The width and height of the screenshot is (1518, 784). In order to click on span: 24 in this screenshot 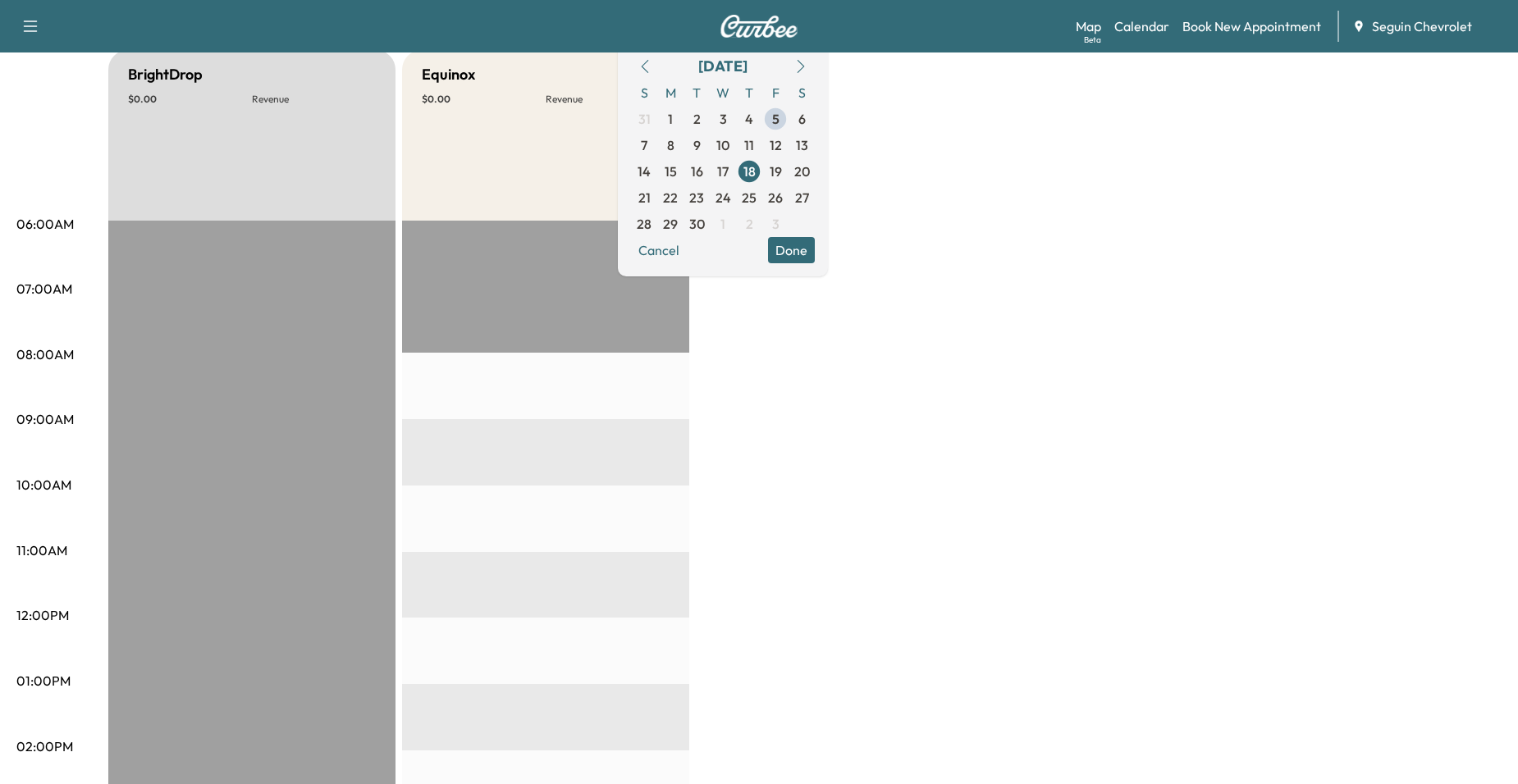, I will do `click(723, 198)`.